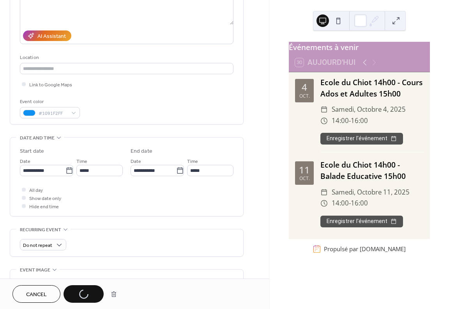 This screenshot has height=309, width=449. I want to click on div: 11, so click(305, 170).